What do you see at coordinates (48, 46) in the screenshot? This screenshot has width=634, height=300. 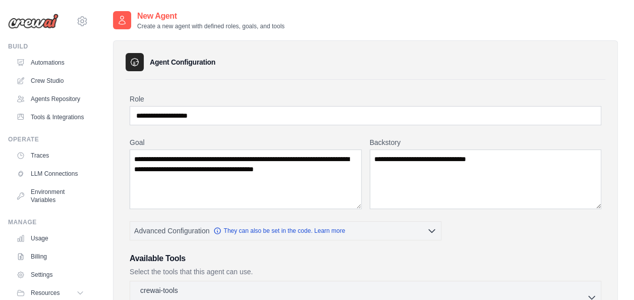 I see `div: Build` at bounding box center [48, 46].